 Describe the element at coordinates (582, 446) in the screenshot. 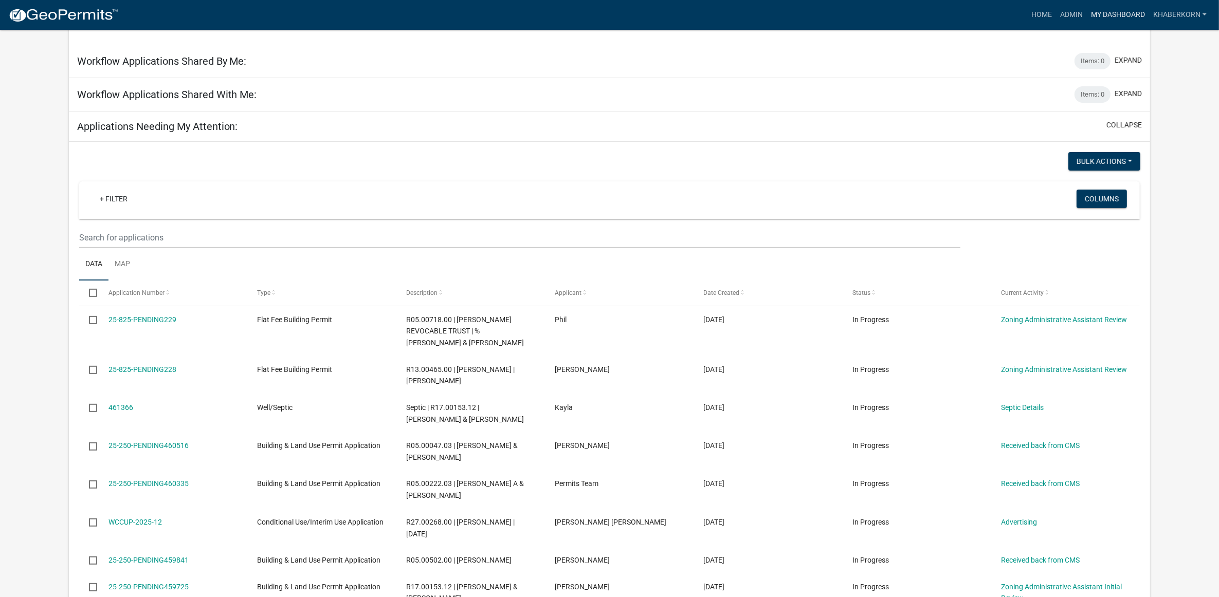

I see `span: Lucas Youngsma` at that location.